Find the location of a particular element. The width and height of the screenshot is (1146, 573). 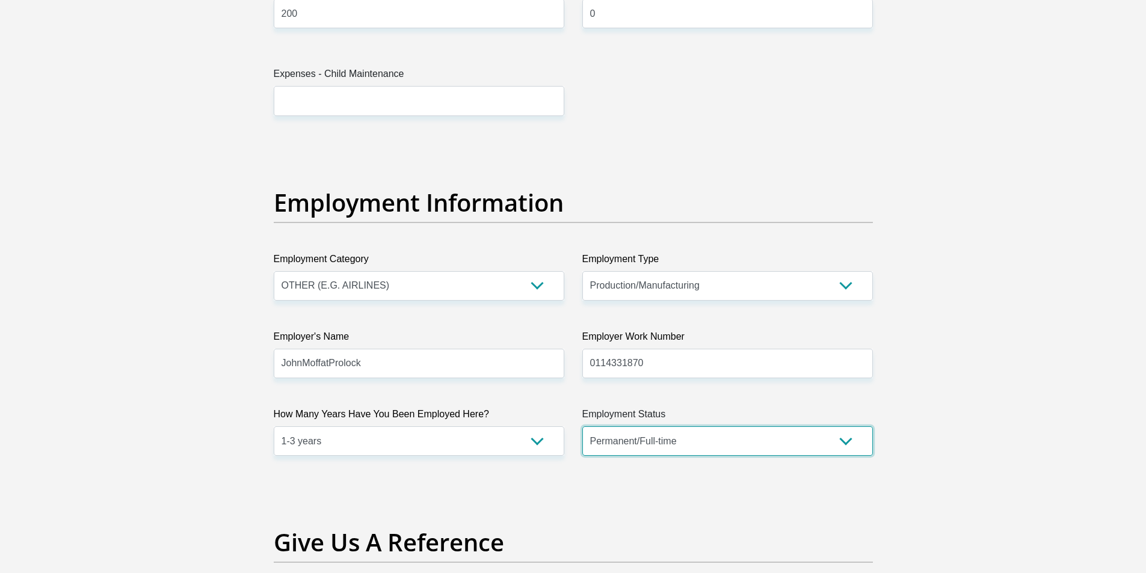

input: Expenses - Child Maintenance is located at coordinates (419, 100).